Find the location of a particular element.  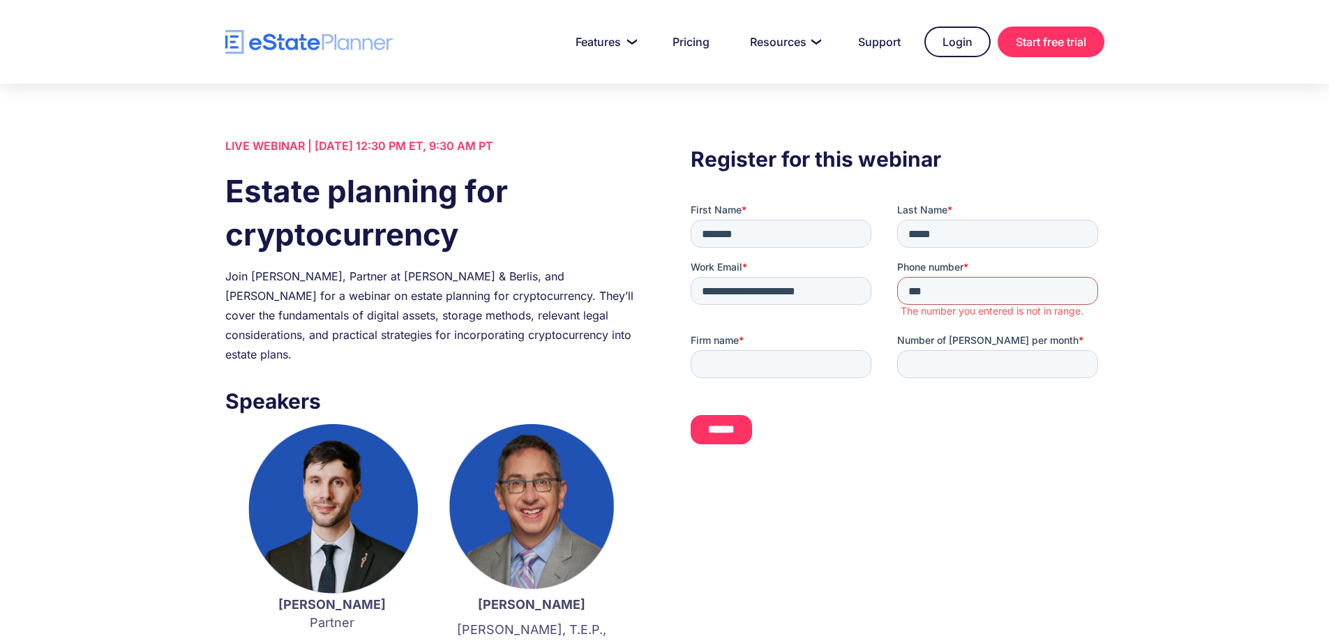

span: Last Name is located at coordinates (232, 6).